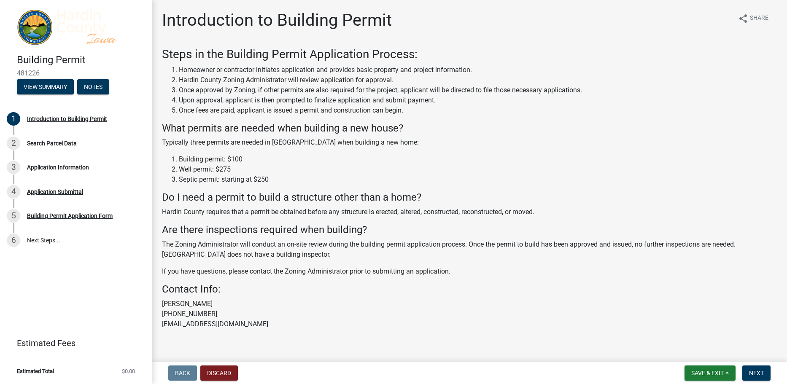  What do you see at coordinates (469, 271) in the screenshot?
I see `p: If you have questions, please contact the Zoning Administrator prior to submitting an application.` at bounding box center [469, 271].